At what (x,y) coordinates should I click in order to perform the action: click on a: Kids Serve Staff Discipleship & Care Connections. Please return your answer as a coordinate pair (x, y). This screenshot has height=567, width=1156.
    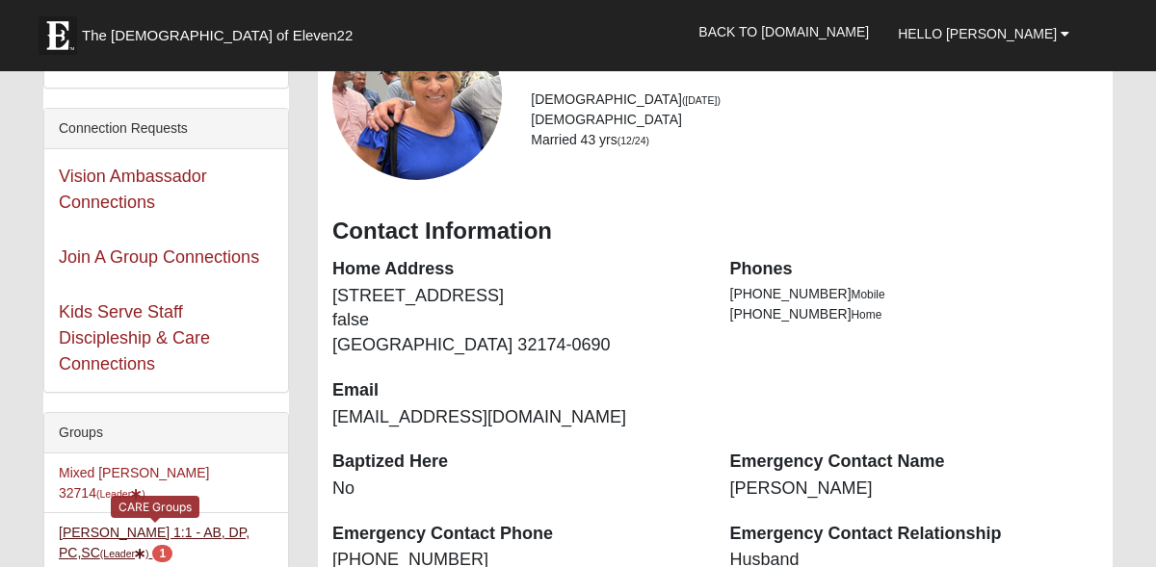
    Looking at the image, I should click on (134, 338).